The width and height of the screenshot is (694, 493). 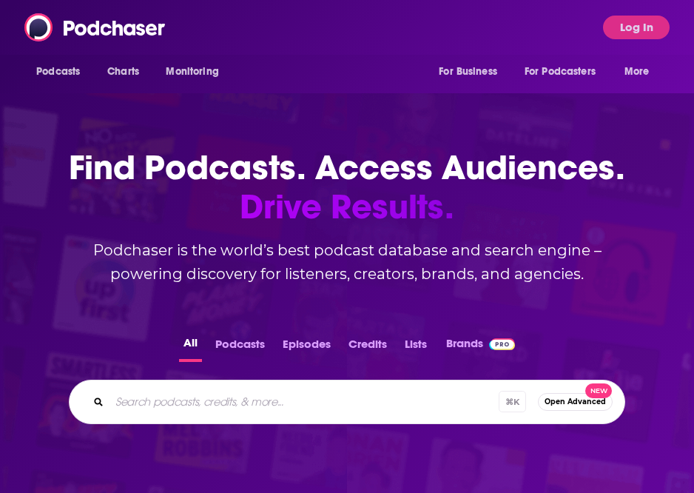 What do you see at coordinates (637, 27) in the screenshot?
I see `button: Log In` at bounding box center [637, 27].